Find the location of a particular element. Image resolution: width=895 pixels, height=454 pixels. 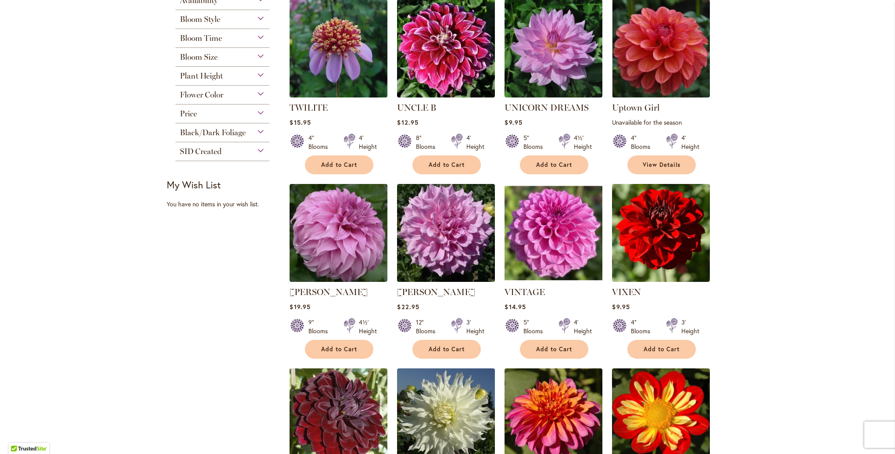

a: Vassio Meggos is located at coordinates (338, 279).